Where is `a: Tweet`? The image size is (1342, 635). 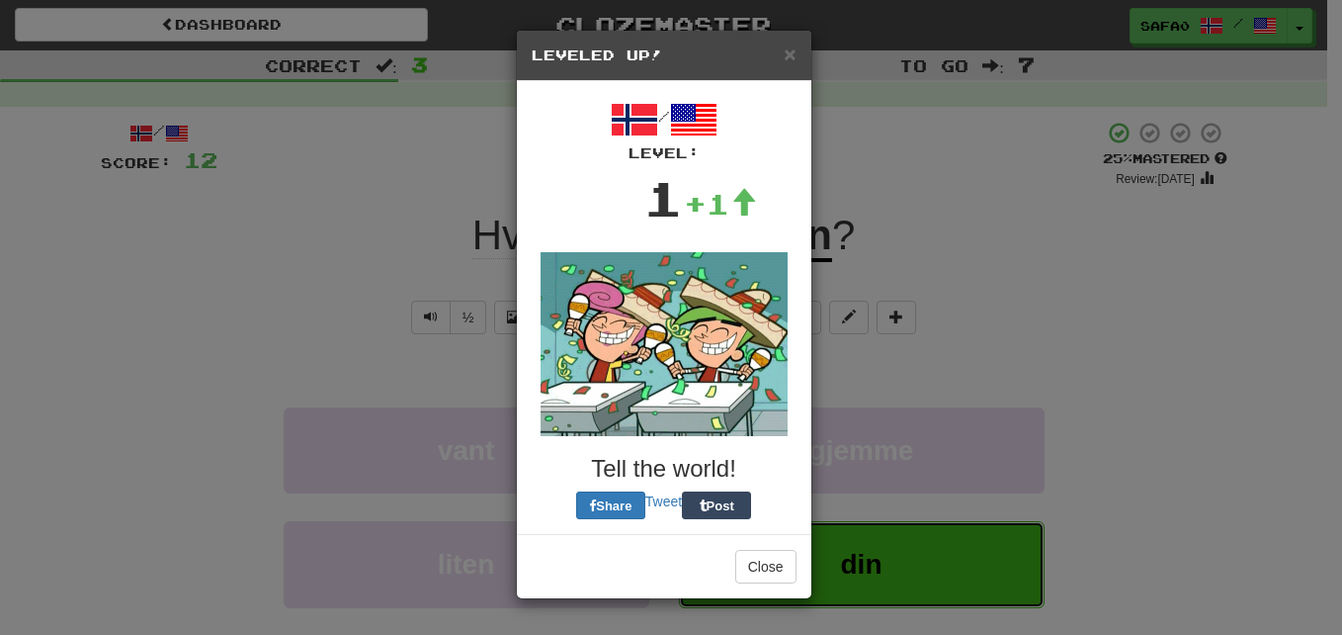 a: Tweet is located at coordinates (663, 501).